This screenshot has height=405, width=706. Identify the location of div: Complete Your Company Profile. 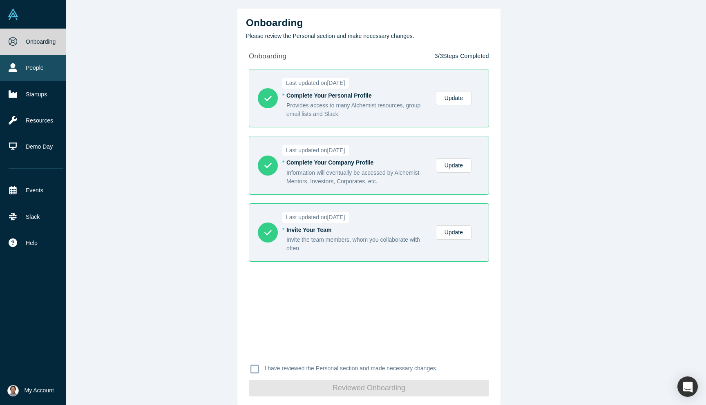
(357, 163).